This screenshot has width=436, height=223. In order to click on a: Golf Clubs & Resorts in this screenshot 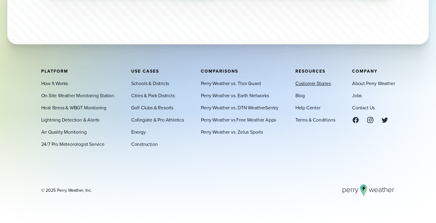, I will do `click(152, 107)`.